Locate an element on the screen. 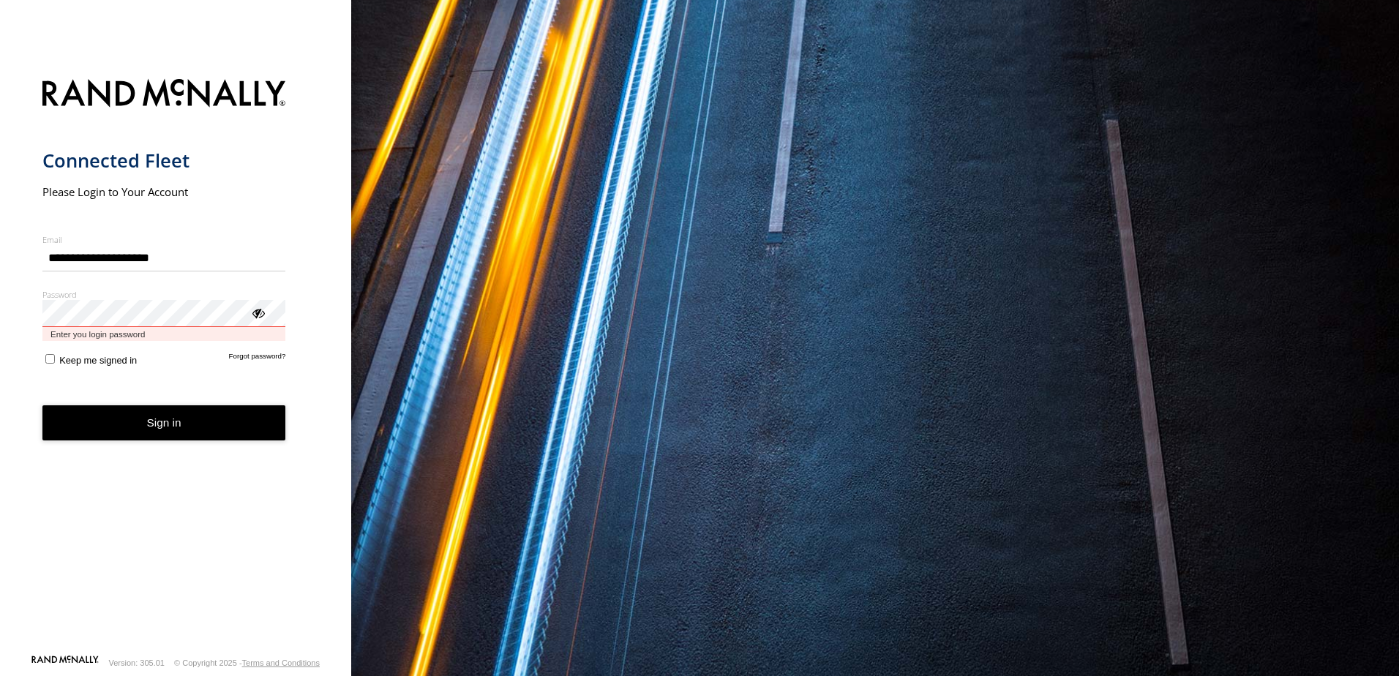 This screenshot has width=1399, height=676. div: ViewPassword is located at coordinates (258, 312).